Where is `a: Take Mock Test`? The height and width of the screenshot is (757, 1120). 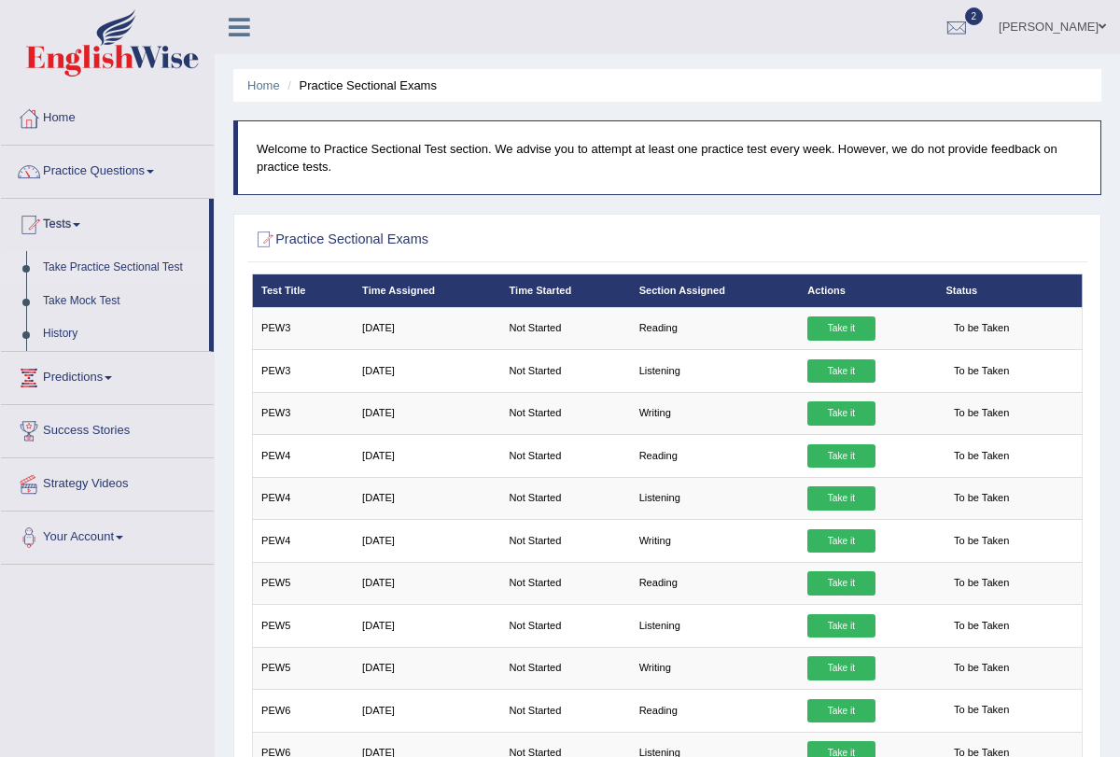
a: Take Mock Test is located at coordinates (121, 302).